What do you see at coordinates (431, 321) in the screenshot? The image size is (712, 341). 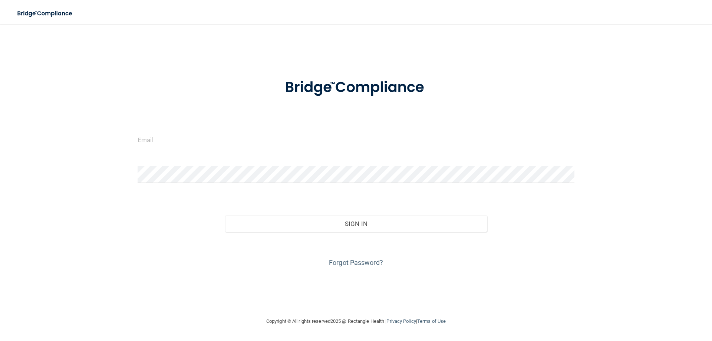 I see `a: Terms of Use` at bounding box center [431, 321].